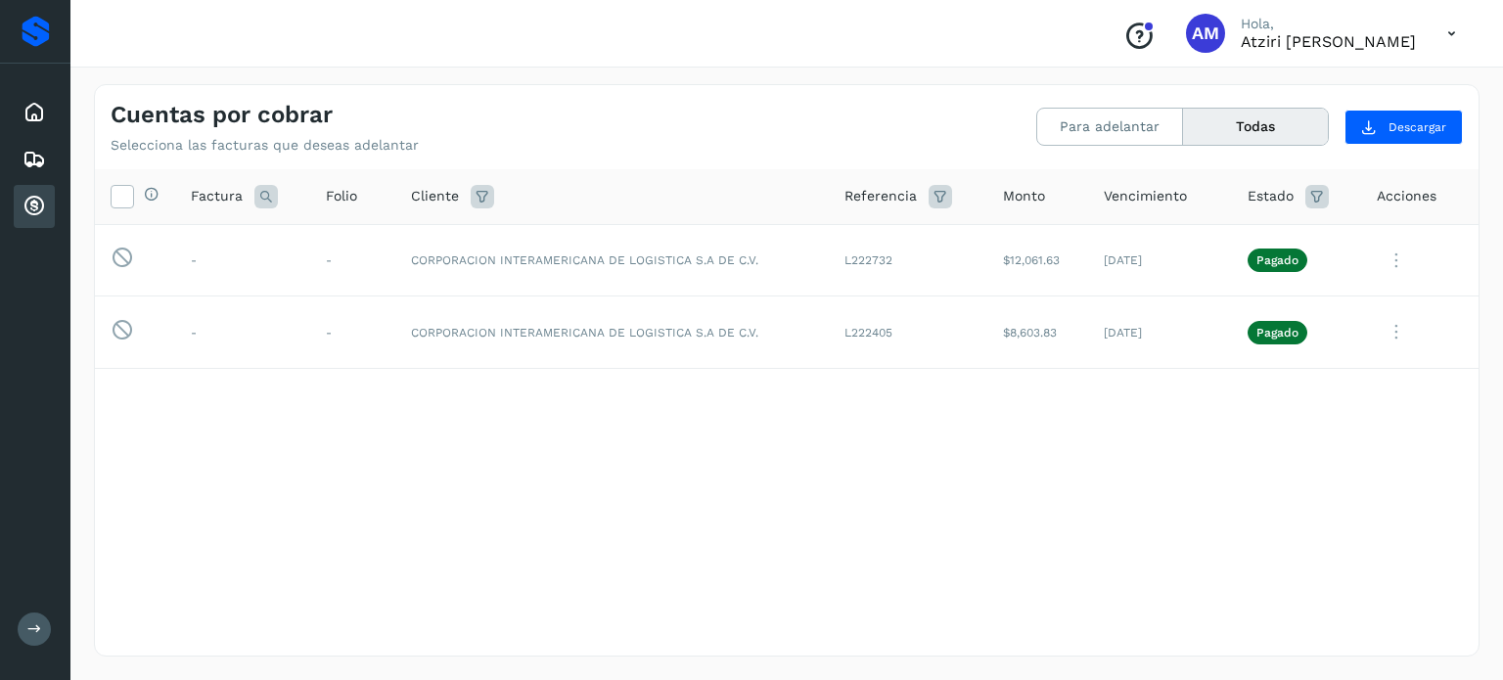 Image resolution: width=1503 pixels, height=680 pixels. What do you see at coordinates (1407, 196) in the screenshot?
I see `span: Acciones` at bounding box center [1407, 196].